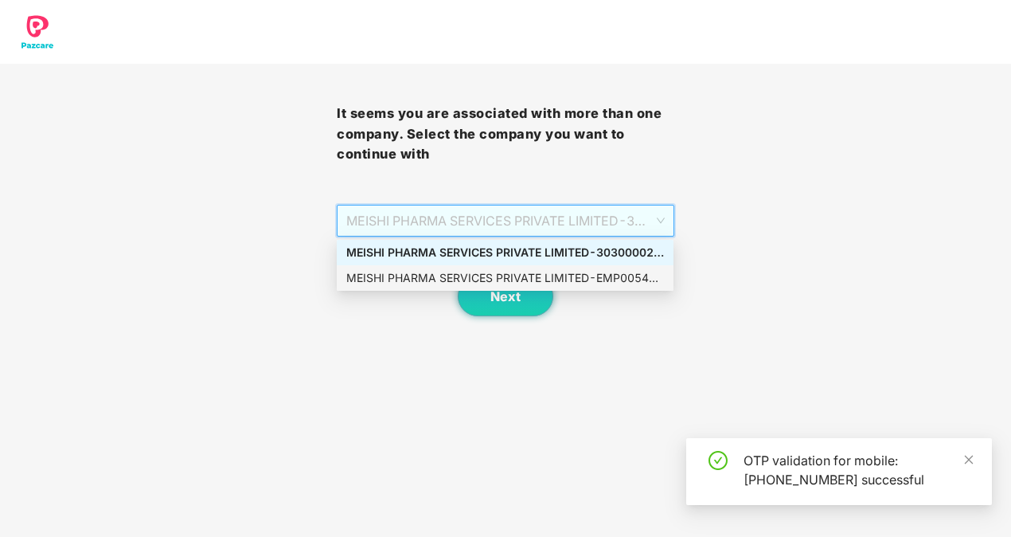 Image resolution: width=1011 pixels, height=537 pixels. I want to click on span: check-circle, so click(718, 460).